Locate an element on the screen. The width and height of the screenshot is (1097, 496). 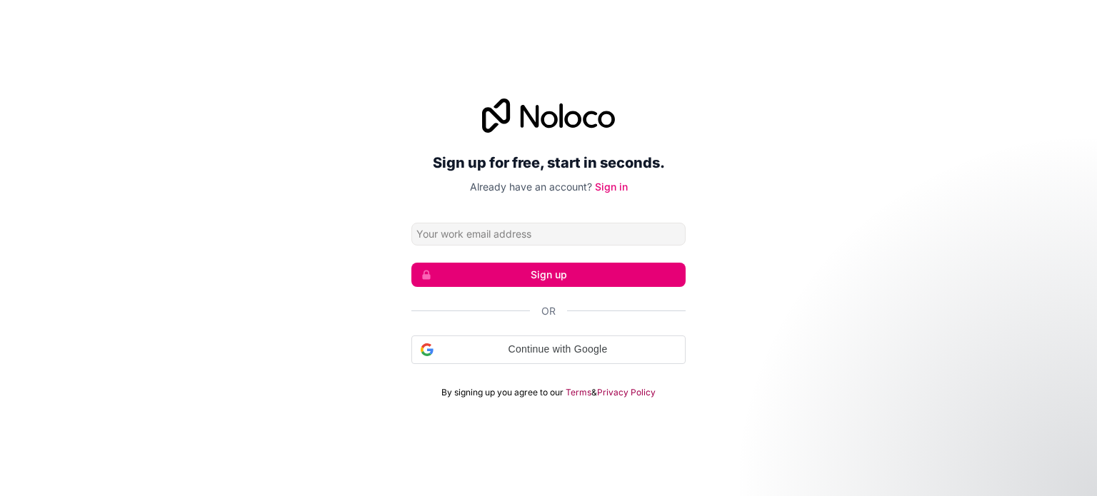
a: Sign in is located at coordinates (612, 186).